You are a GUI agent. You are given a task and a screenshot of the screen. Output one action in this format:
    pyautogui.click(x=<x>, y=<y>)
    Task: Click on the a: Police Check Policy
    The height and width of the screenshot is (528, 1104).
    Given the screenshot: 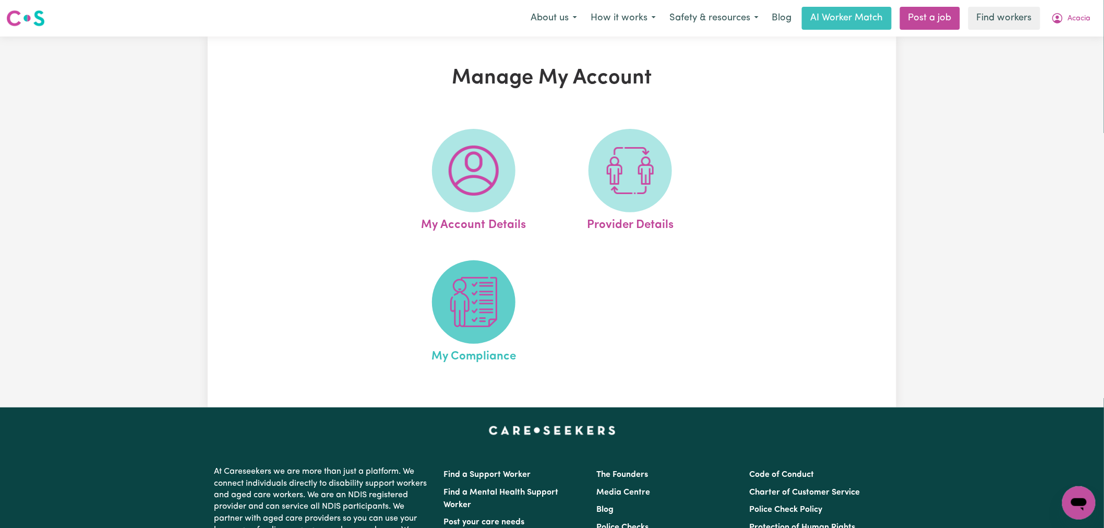 What is the action you would take?
    pyautogui.click(x=786, y=510)
    